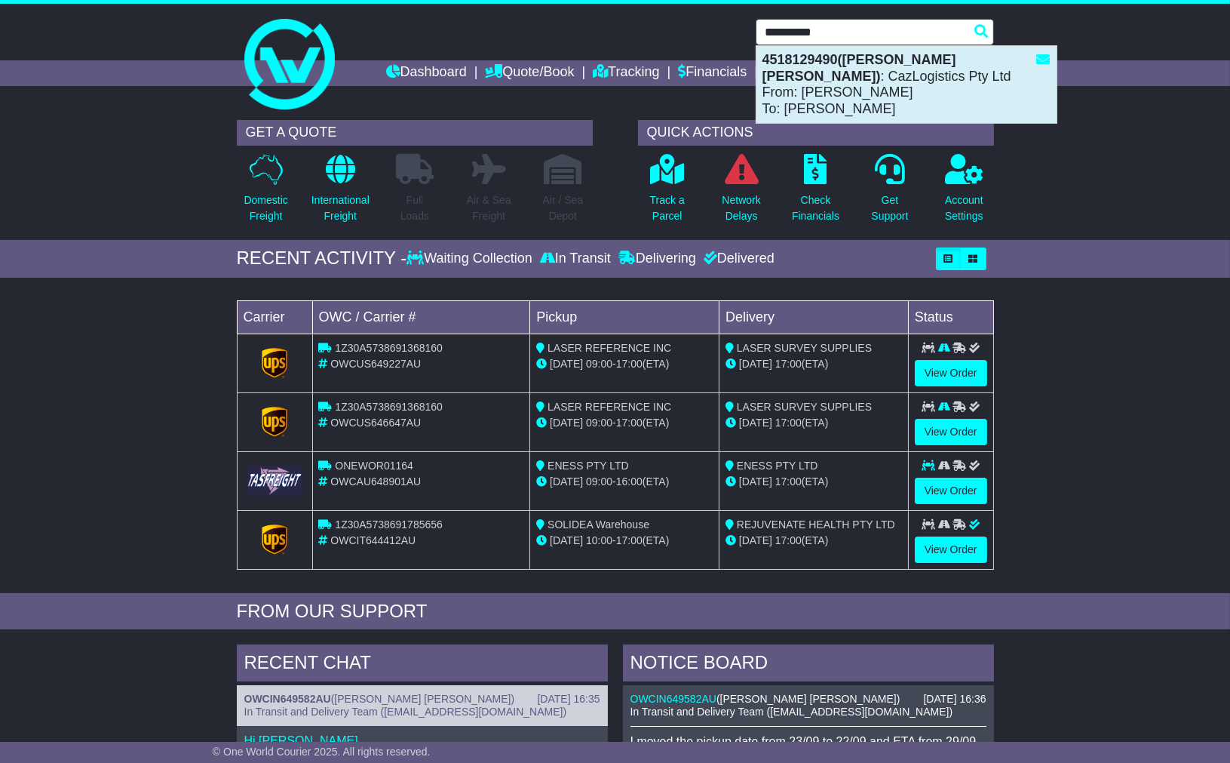  Describe the element at coordinates (815, 208) in the screenshot. I see `p: Check Financials` at that location.